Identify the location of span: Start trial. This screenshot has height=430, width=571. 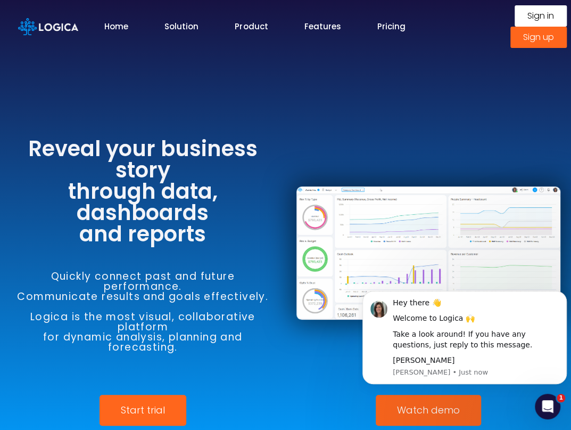
(143, 410).